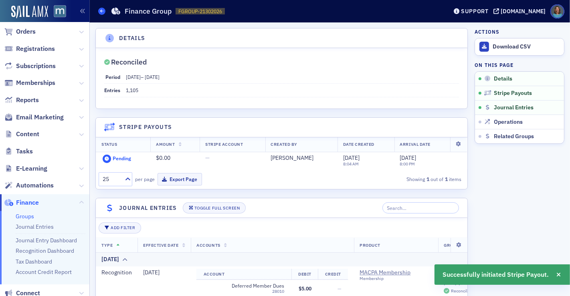 The height and width of the screenshot is (296, 570). I want to click on th: Account, so click(244, 274).